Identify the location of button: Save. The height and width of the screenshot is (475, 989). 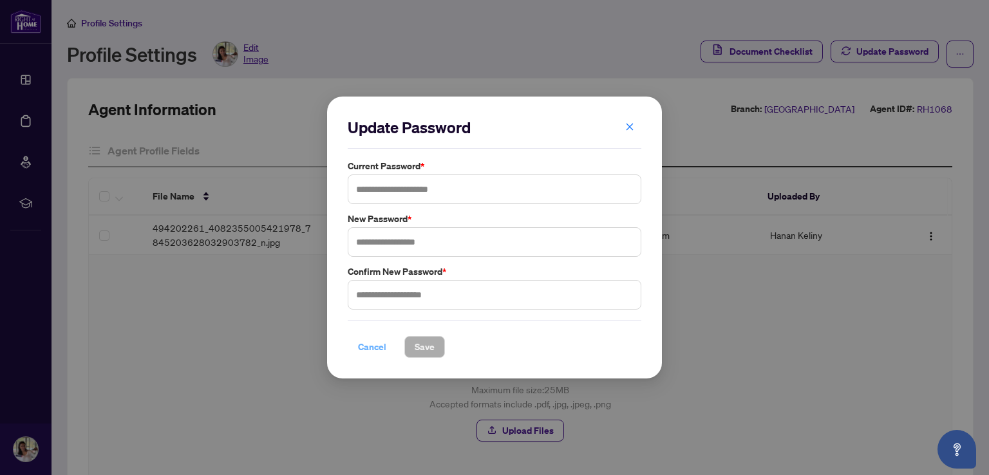
(424, 347).